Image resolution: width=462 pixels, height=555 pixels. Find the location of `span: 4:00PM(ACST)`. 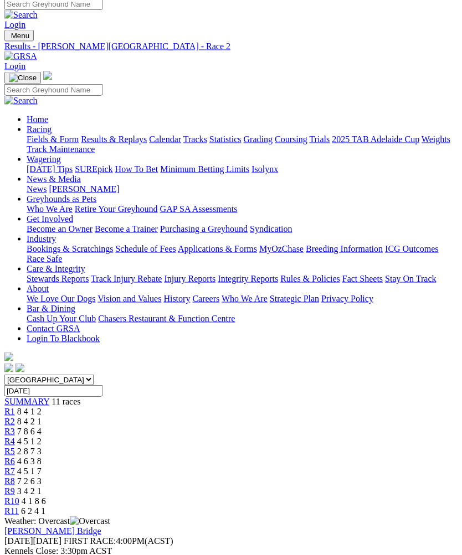

span: 4:00PM(ACST) is located at coordinates (118, 541).